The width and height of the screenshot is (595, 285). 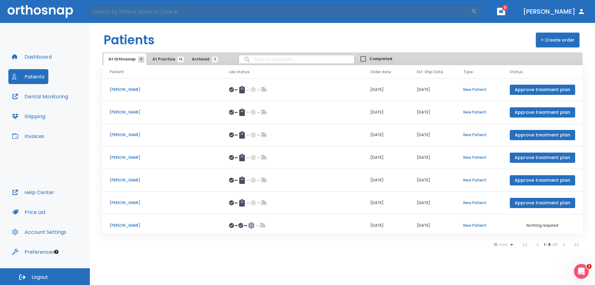 I want to click on img: Orthosnap, so click(x=40, y=11).